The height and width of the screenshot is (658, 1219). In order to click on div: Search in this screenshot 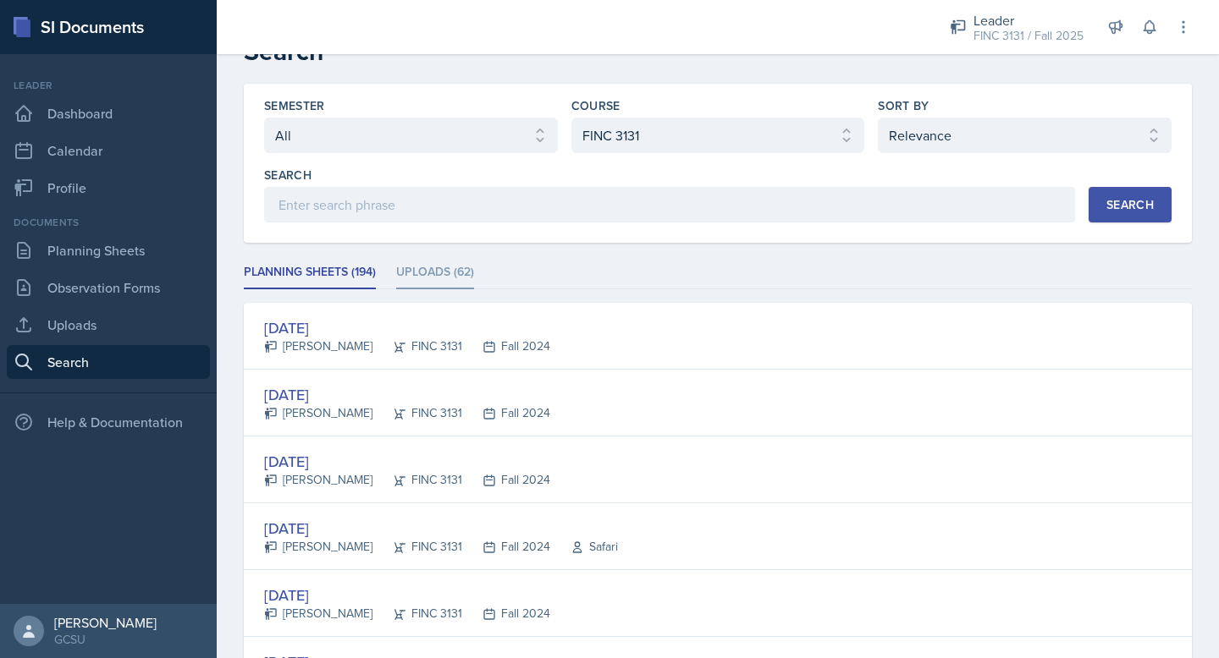, I will do `click(1130, 205)`.